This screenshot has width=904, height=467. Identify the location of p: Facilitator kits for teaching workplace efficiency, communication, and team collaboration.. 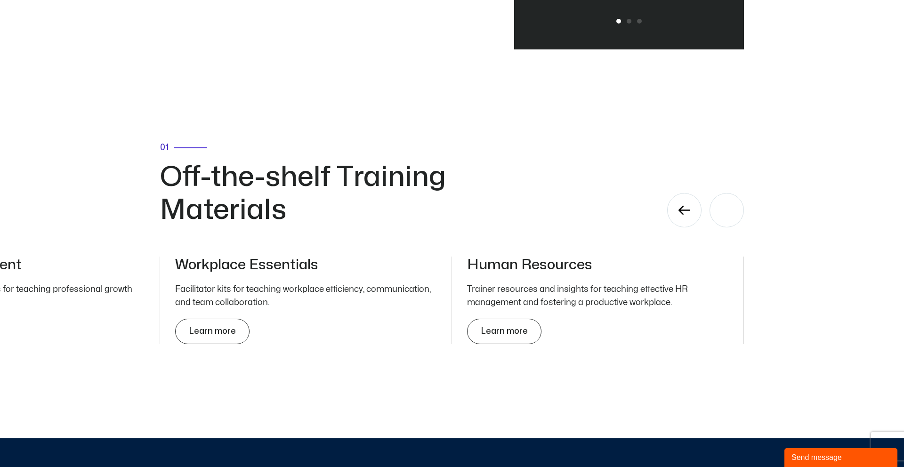
(306, 296).